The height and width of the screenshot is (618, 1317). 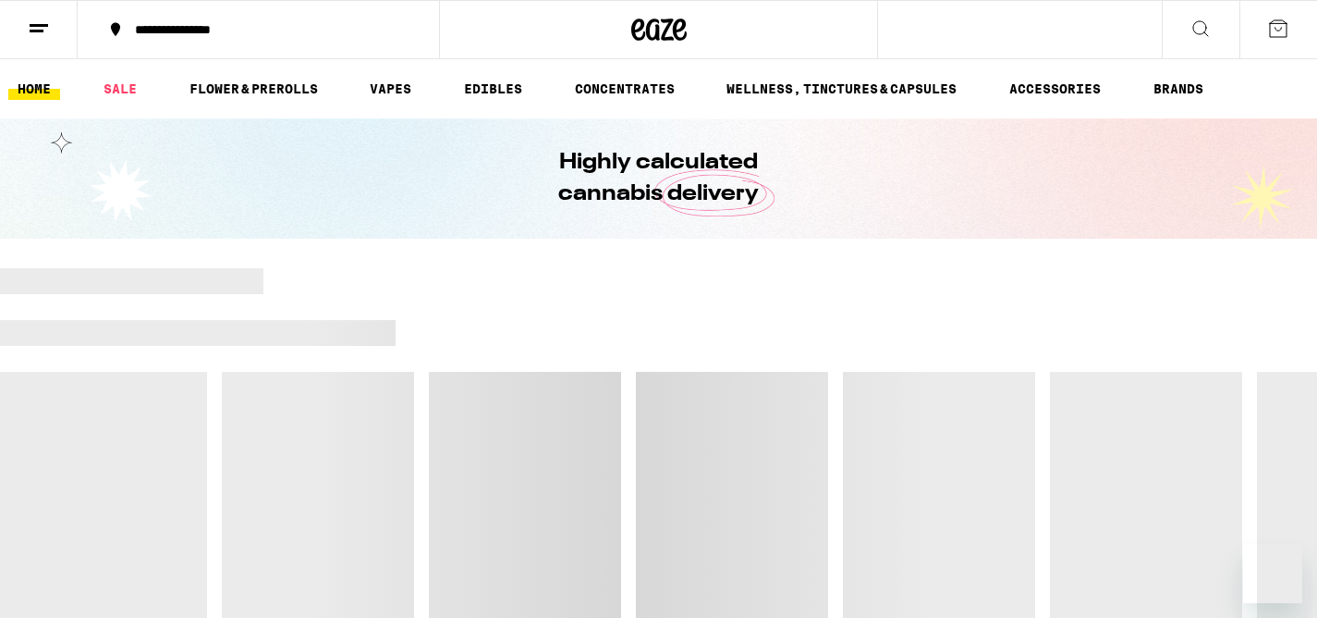 I want to click on a: HOME, so click(x=34, y=89).